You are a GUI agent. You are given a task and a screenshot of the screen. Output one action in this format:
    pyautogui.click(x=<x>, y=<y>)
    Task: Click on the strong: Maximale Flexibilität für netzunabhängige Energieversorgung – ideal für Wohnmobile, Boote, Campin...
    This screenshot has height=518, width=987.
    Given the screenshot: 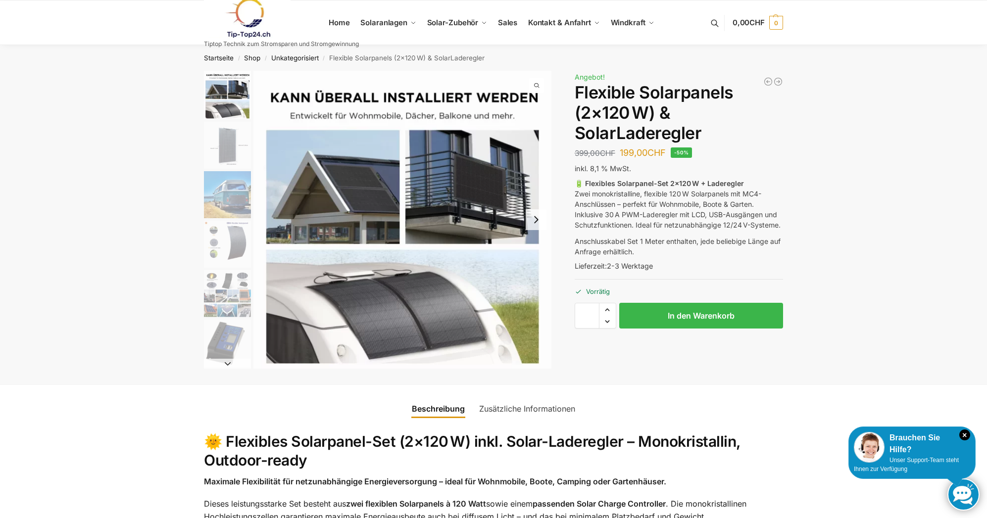 What is the action you would take?
    pyautogui.click(x=435, y=482)
    